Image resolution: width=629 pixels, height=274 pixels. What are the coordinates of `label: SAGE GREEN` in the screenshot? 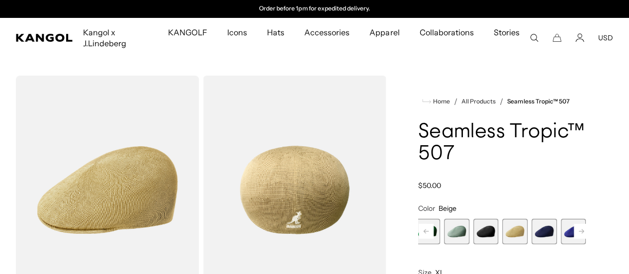 It's located at (456, 231).